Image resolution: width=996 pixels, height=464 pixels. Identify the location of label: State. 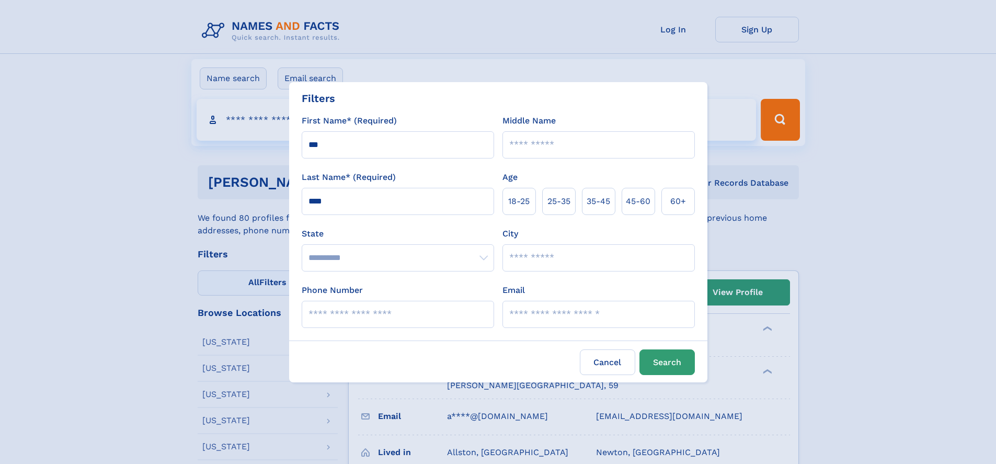
(398, 234).